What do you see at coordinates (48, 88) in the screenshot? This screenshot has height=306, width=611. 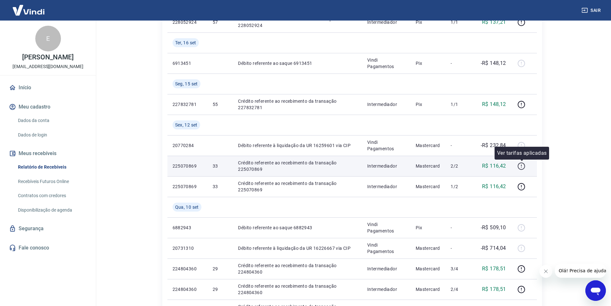 I see `a: Início` at bounding box center [48, 88].